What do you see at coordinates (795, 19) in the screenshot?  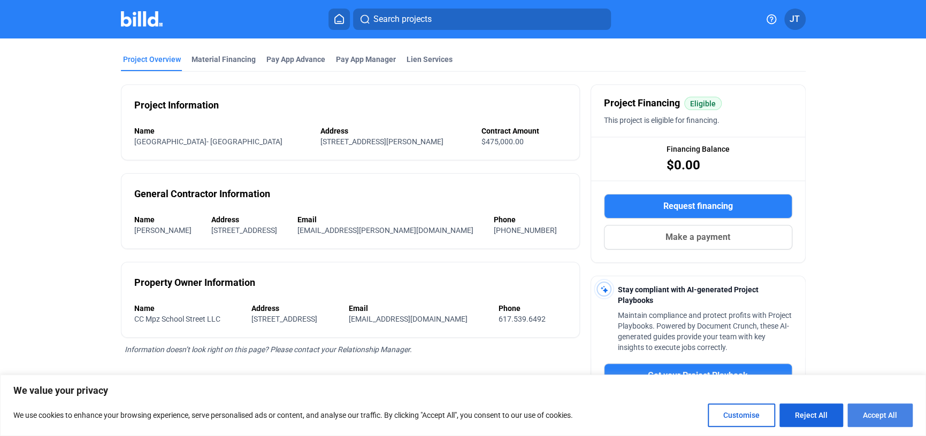 I see `button: JT` at bounding box center [795, 19].